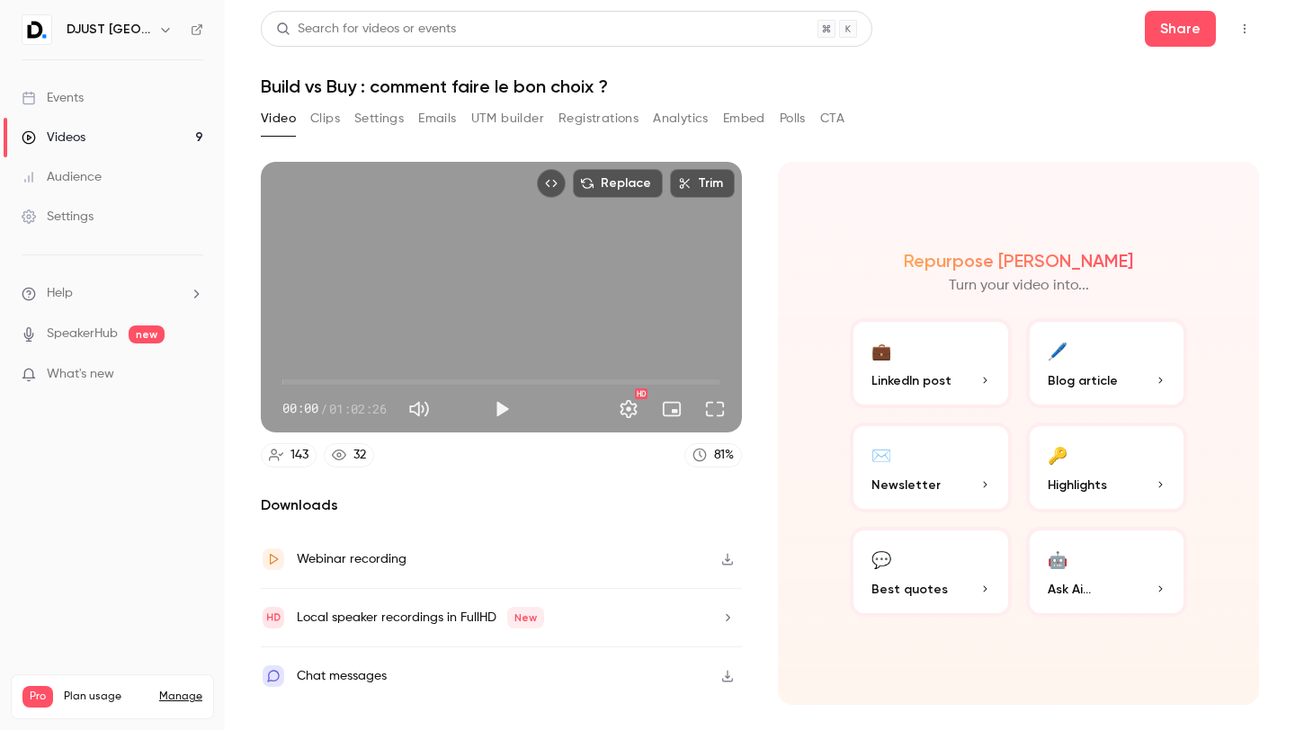  What do you see at coordinates (715, 409) in the screenshot?
I see `div: Full screen` at bounding box center [715, 409].